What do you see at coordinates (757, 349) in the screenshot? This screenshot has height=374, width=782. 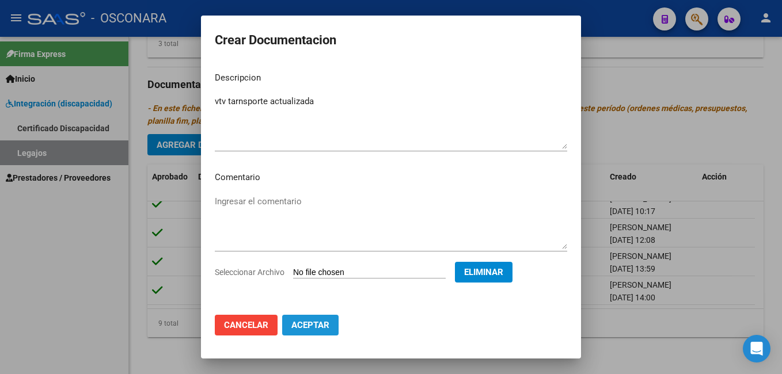 I see `div: Open Intercom Messenger` at bounding box center [757, 349].